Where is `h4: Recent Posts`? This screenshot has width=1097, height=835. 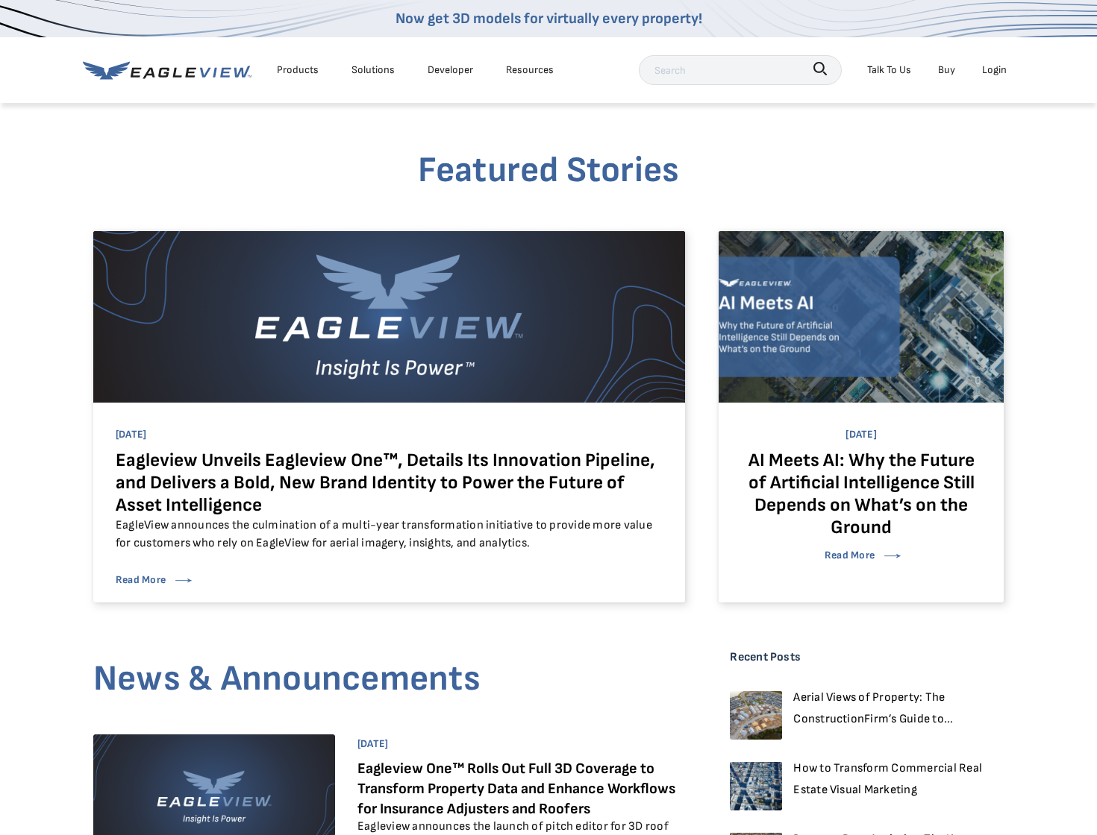 h4: Recent Posts is located at coordinates (866, 658).